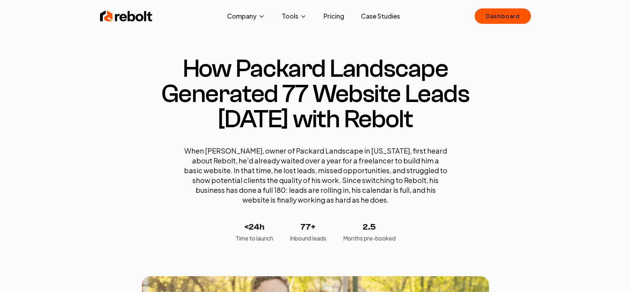 This screenshot has width=631, height=292. I want to click on button: Tools, so click(294, 16).